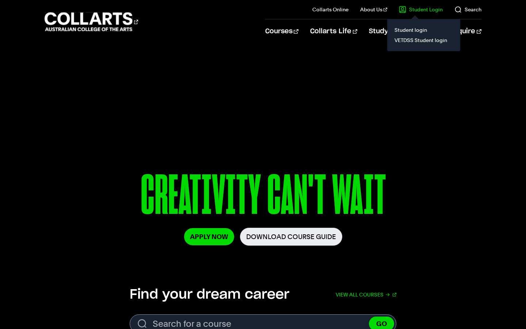 Image resolution: width=526 pixels, height=329 pixels. What do you see at coordinates (282, 31) in the screenshot?
I see `a: Courses` at bounding box center [282, 31].